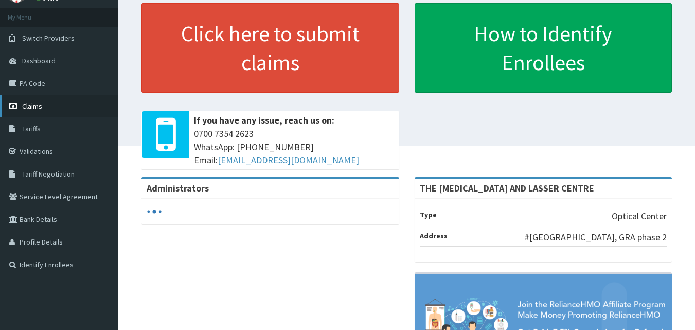  I want to click on span: Tariffs, so click(31, 129).